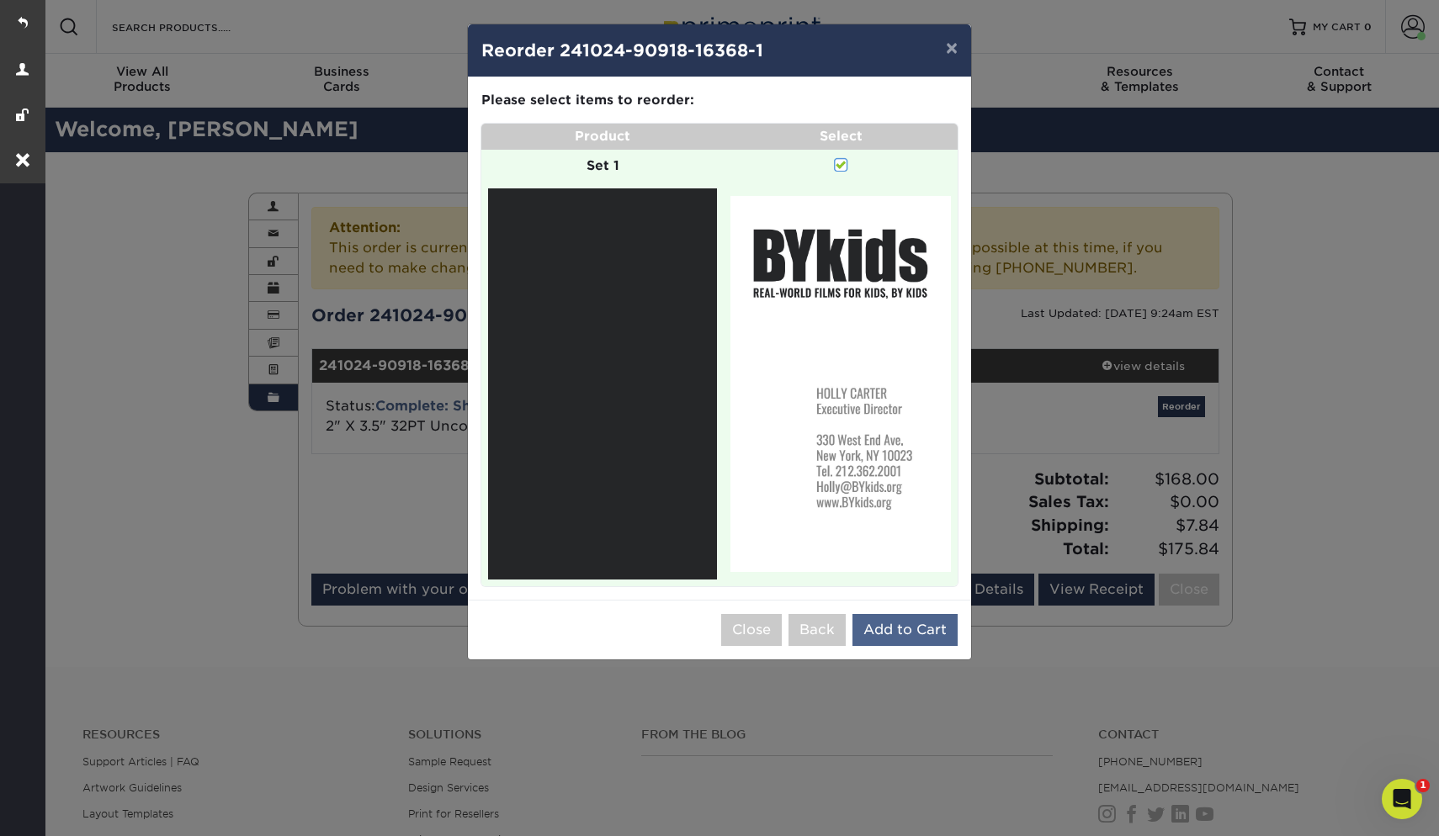  I want to click on span: 1, so click(1423, 786).